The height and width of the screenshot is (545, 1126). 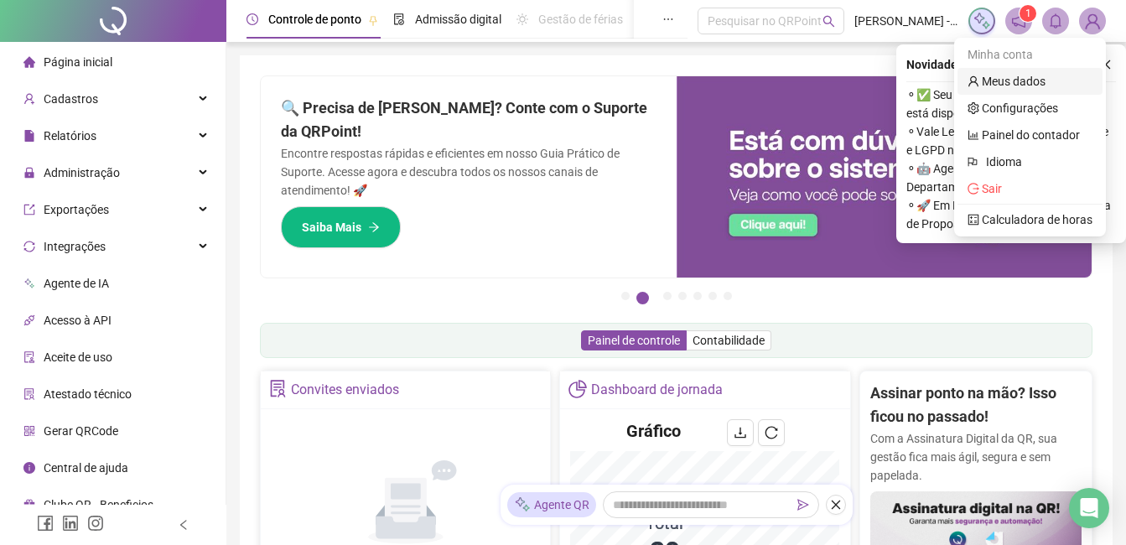 What do you see at coordinates (522, 19) in the screenshot?
I see `span: sun` at bounding box center [522, 19].